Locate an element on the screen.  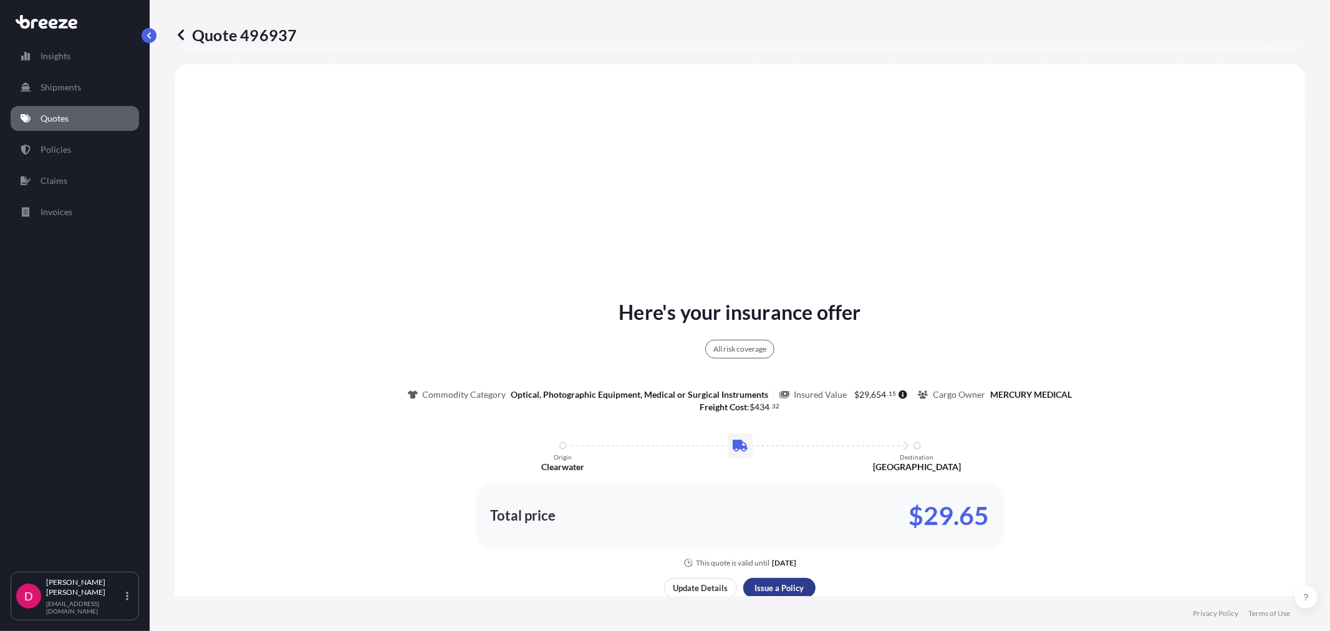
a: Terms of Use is located at coordinates (1269, 614).